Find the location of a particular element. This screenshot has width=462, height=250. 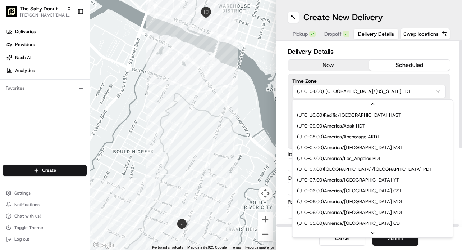

span: ( UTC-08.00 ) America/Anchorage AKDT is located at coordinates (339, 137).